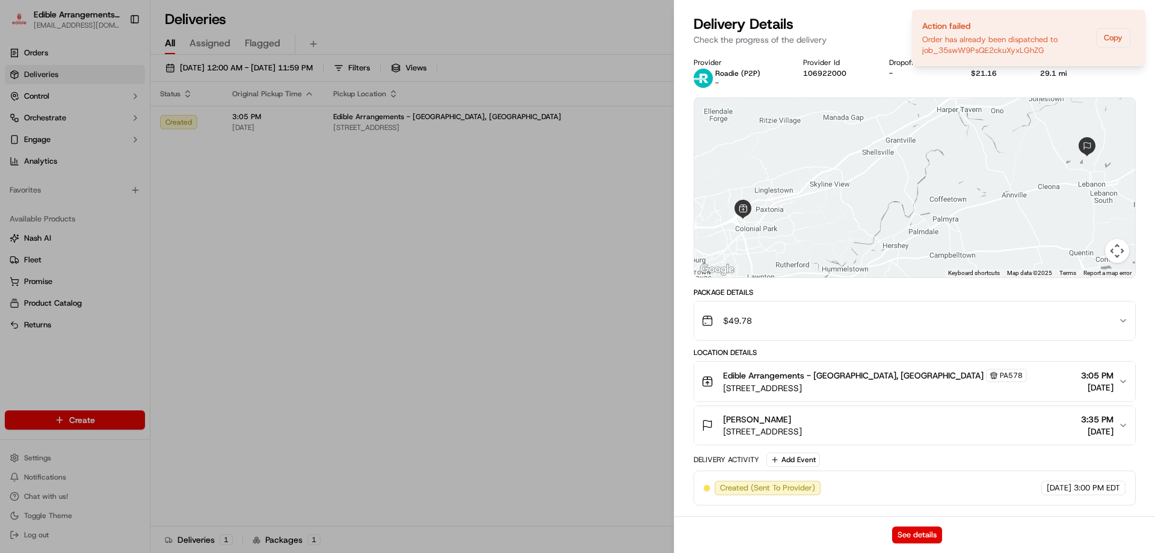 The height and width of the screenshot is (553, 1155). I want to click on img: Google, so click(717, 269).